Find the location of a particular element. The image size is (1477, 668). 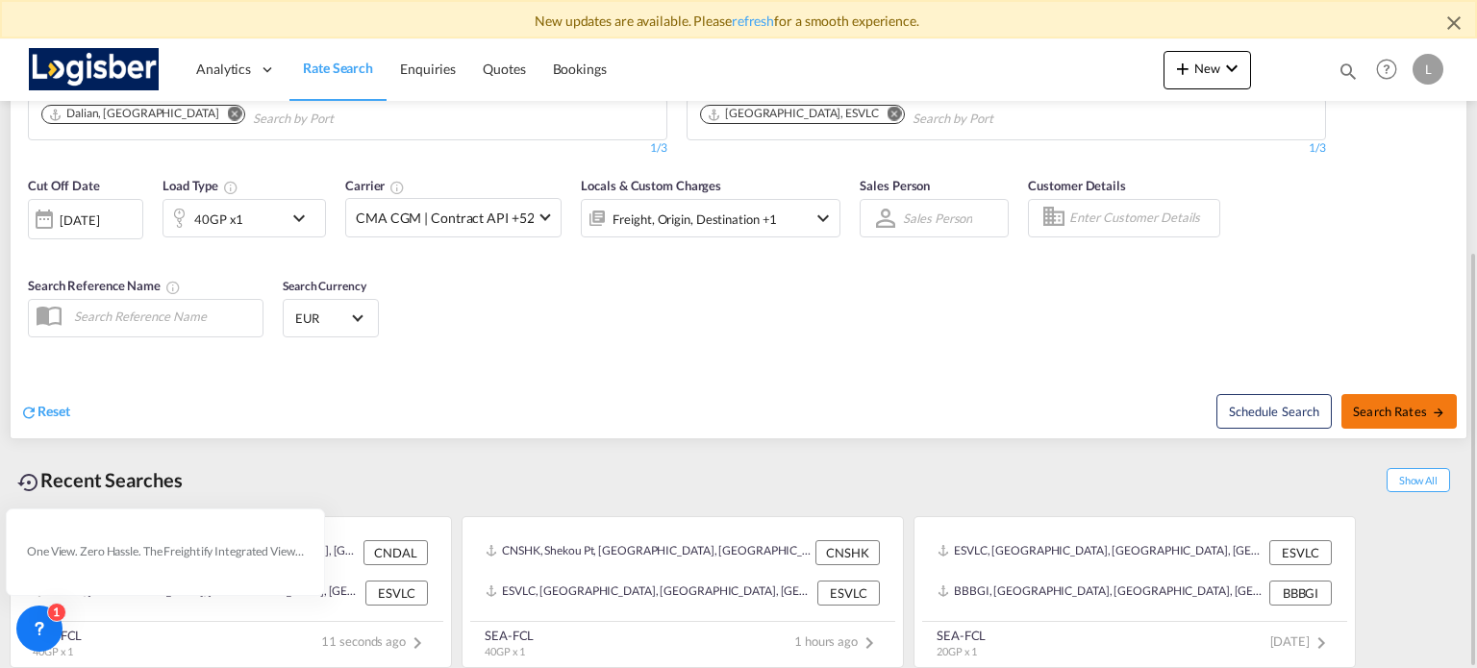

div: OriginDOOR CY Checkbox No InkUnchecked: Search for CY (Container Yard) services for all selected ... is located at coordinates (738, 237).